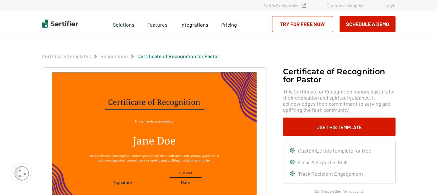 The image size is (437, 195). What do you see at coordinates (157, 24) in the screenshot?
I see `span: Features` at bounding box center [157, 24].